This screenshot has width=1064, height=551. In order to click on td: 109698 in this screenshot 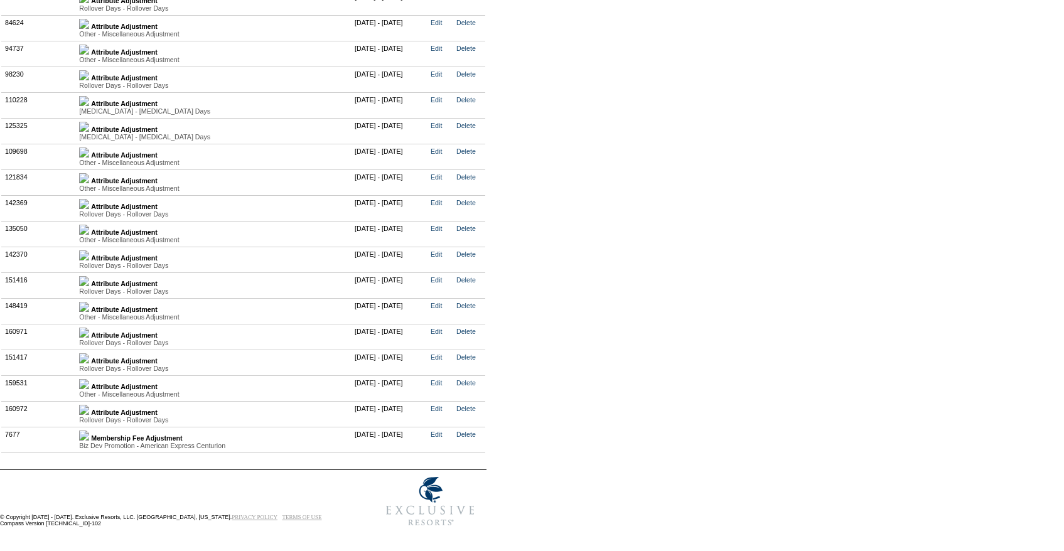, I will do `click(39, 156)`.